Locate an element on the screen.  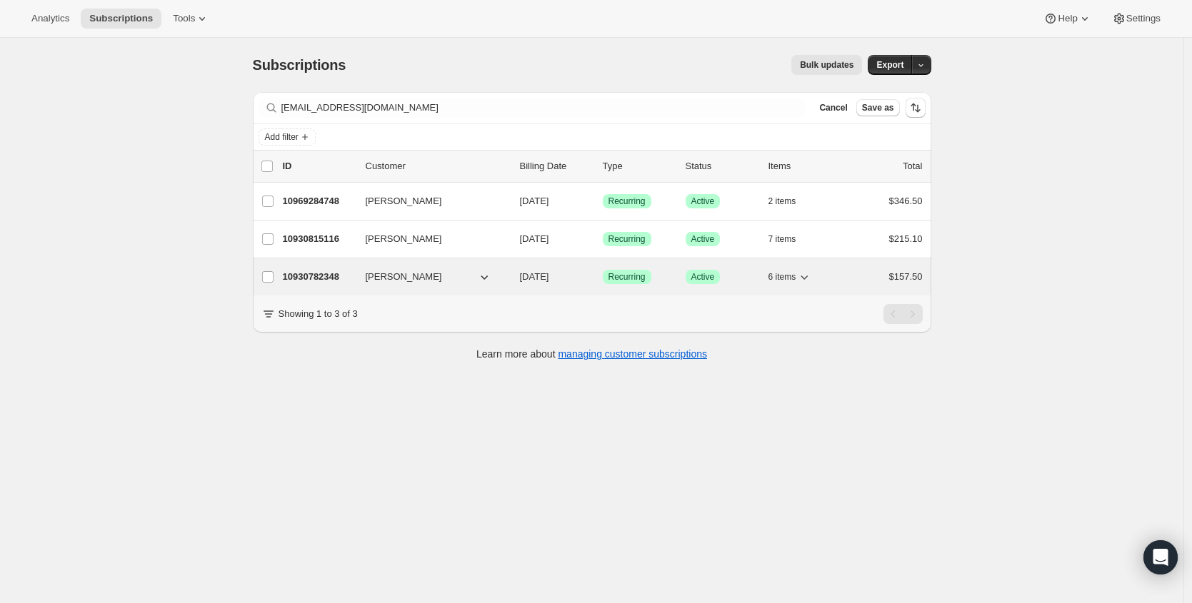
button: Analytics is located at coordinates (50, 19).